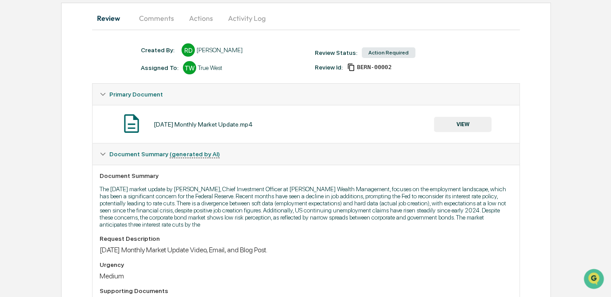 The image size is (611, 297). I want to click on u: (generated by AI), so click(194, 154).